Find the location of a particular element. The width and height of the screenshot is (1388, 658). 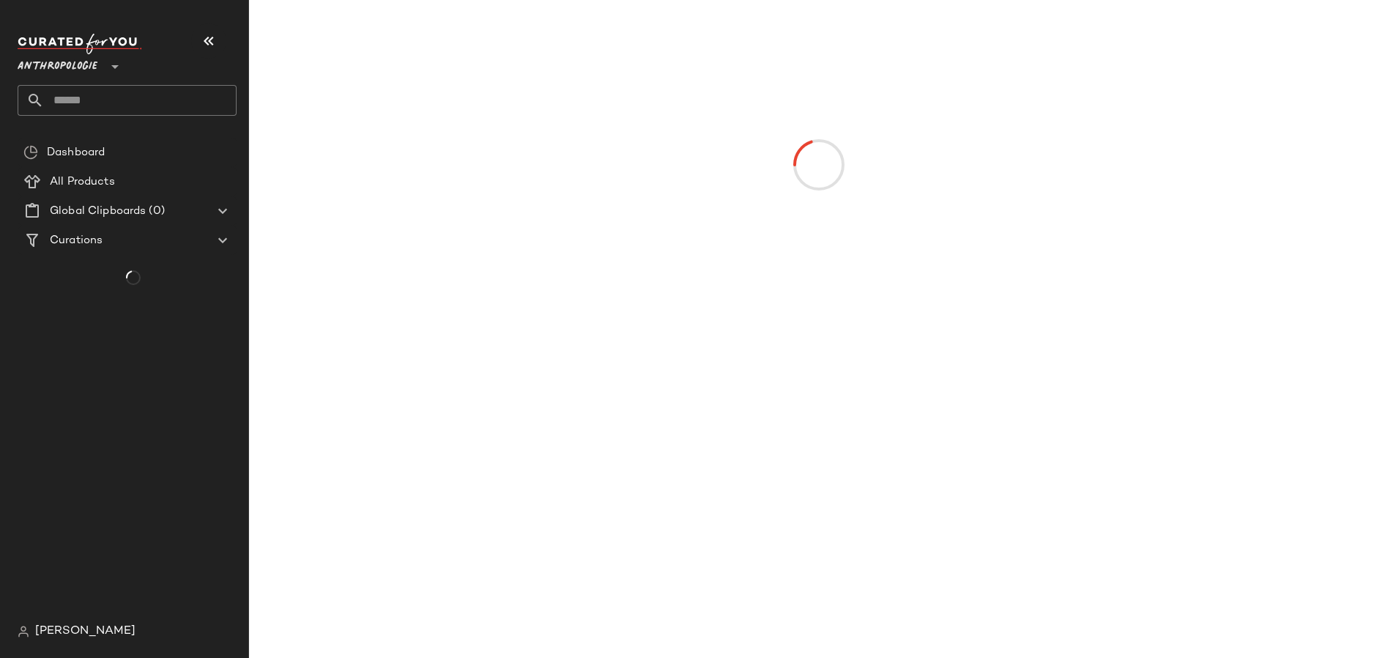

span: Dashboard is located at coordinates (75, 152).